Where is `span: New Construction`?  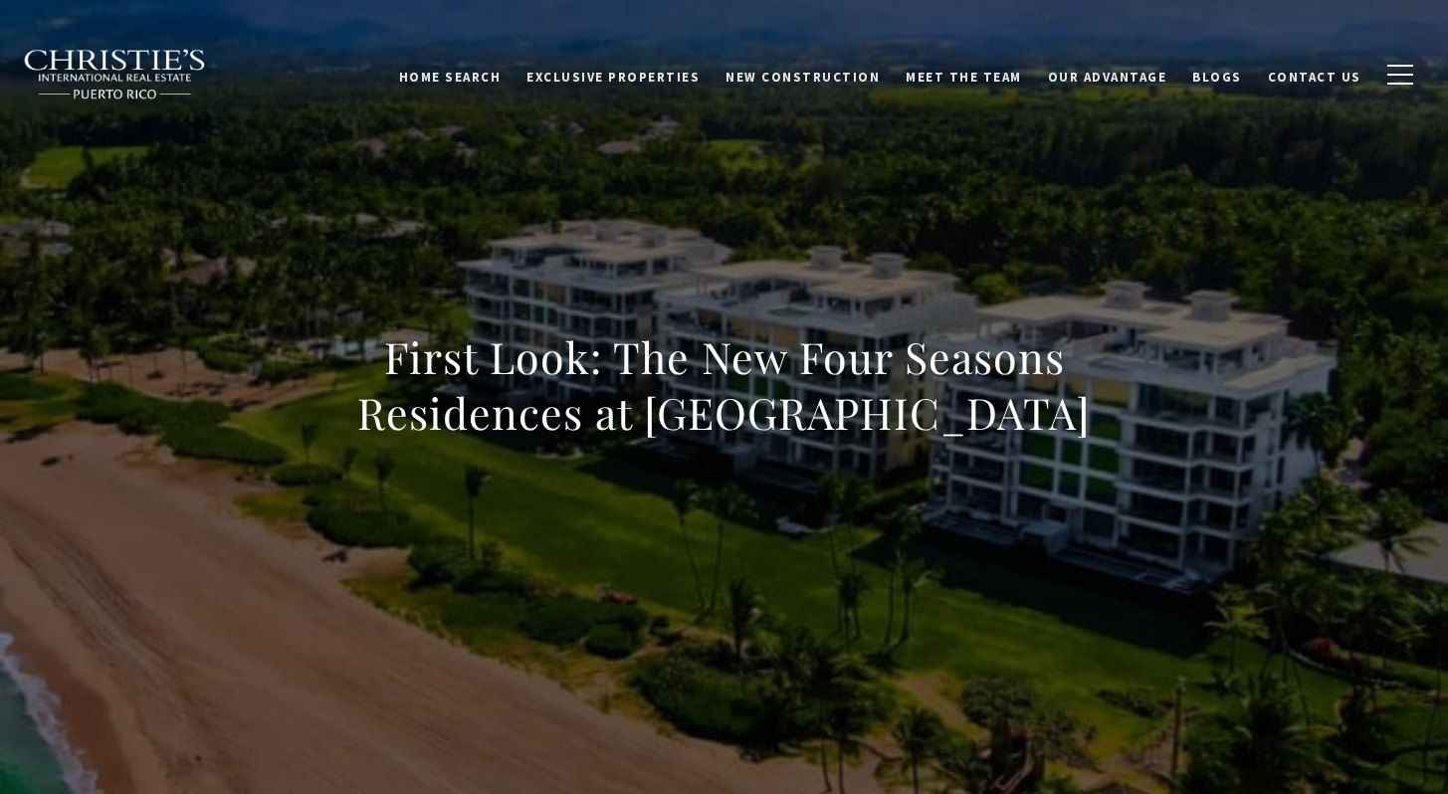 span: New Construction is located at coordinates (802, 73).